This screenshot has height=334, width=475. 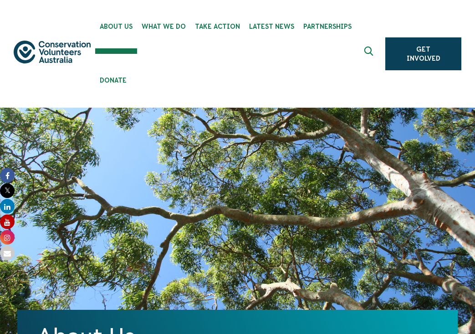 What do you see at coordinates (116, 26) in the screenshot?
I see `span: About Us` at bounding box center [116, 26].